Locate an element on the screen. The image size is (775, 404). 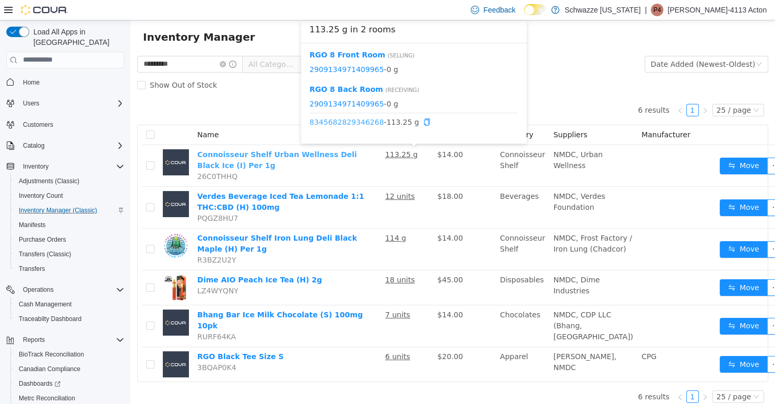
button: Inventory Count is located at coordinates (69, 196).